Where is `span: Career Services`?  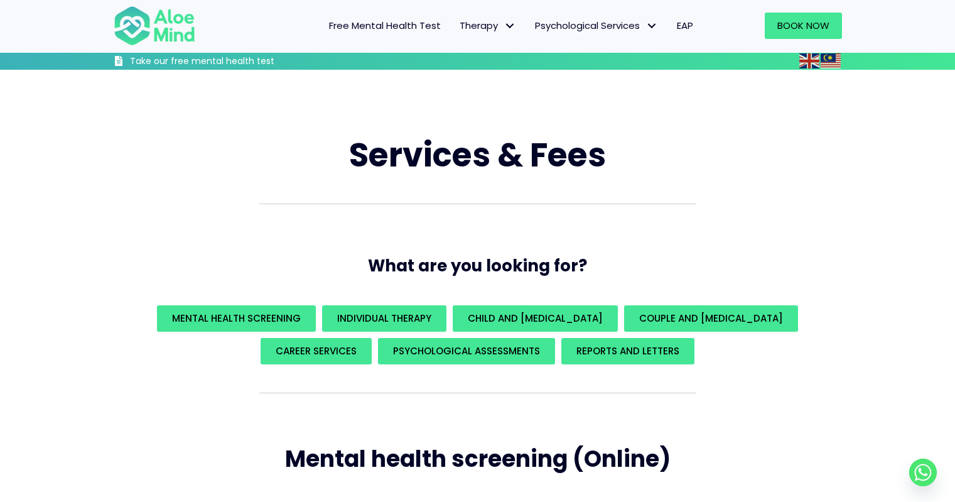
span: Career Services is located at coordinates (316, 350).